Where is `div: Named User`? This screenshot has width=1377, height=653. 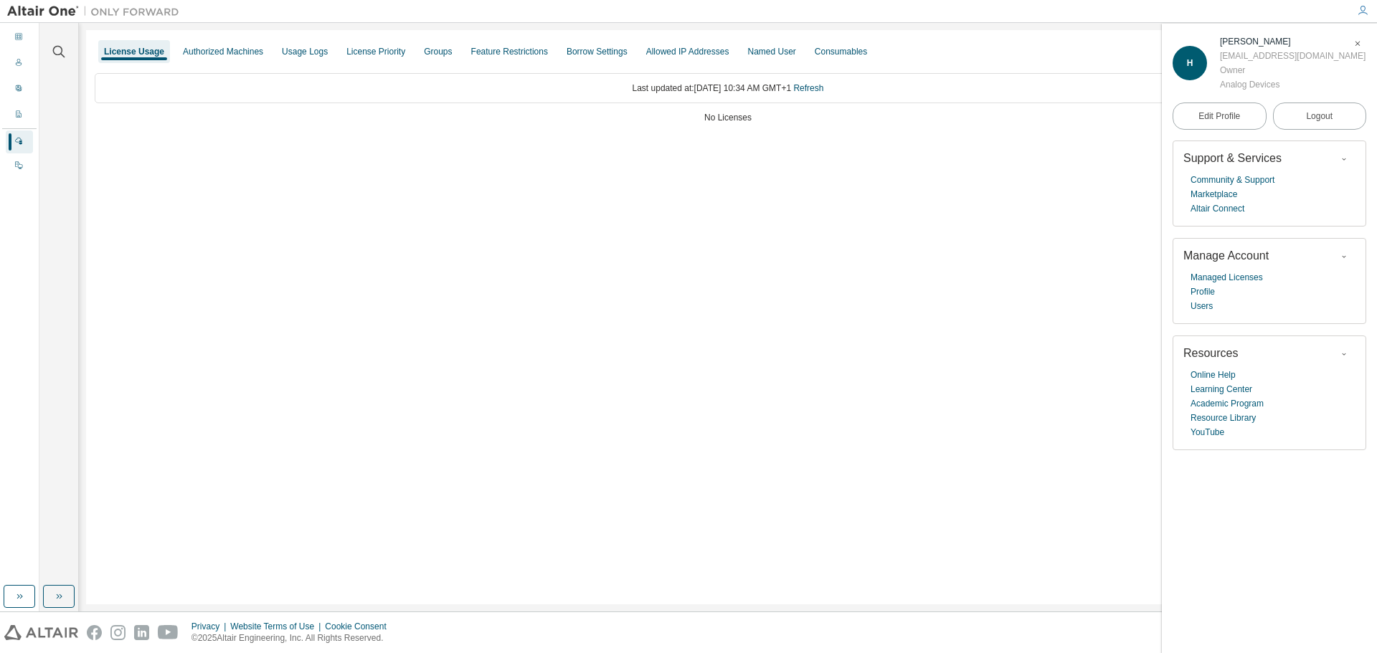
div: Named User is located at coordinates (771, 52).